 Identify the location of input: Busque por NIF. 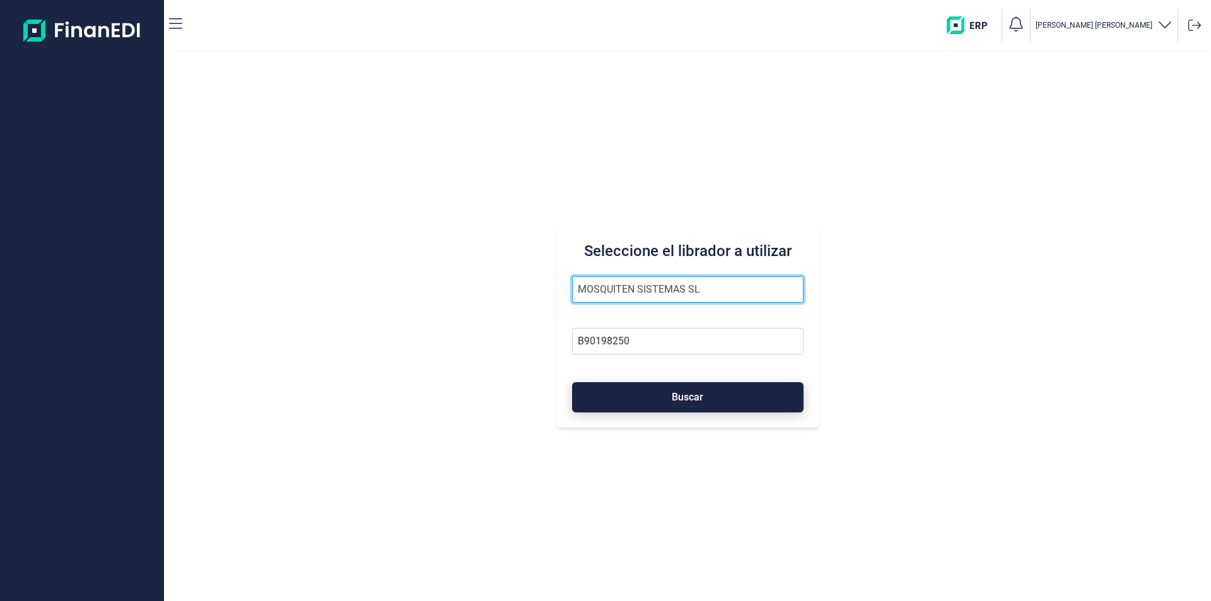
(687, 341).